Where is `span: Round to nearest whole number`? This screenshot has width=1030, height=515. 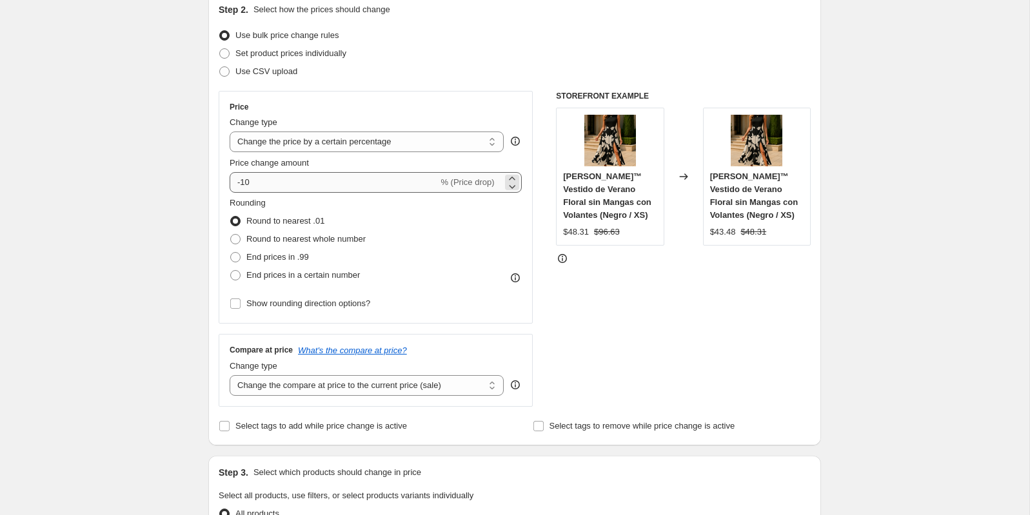 span: Round to nearest whole number is located at coordinates (306, 239).